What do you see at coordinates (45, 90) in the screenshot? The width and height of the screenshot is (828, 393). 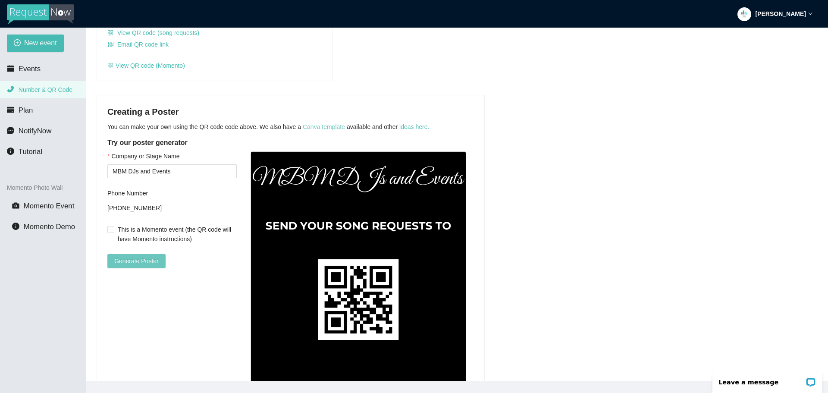 I see `span: Number & QR Code` at bounding box center [45, 90].